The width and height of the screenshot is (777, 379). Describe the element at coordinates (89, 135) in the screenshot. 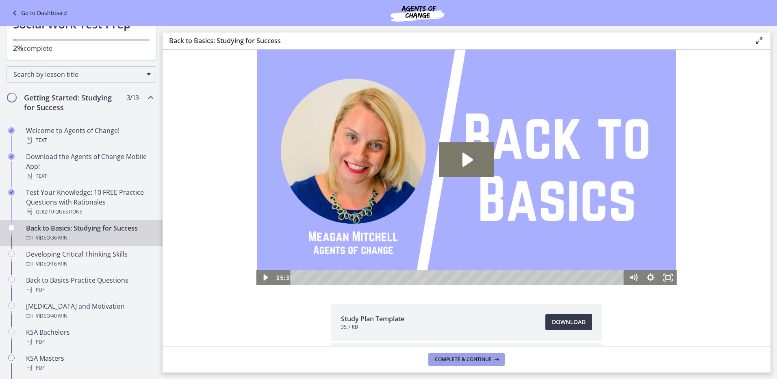

I see `div: Welcome to Agents of Change!` at that location.